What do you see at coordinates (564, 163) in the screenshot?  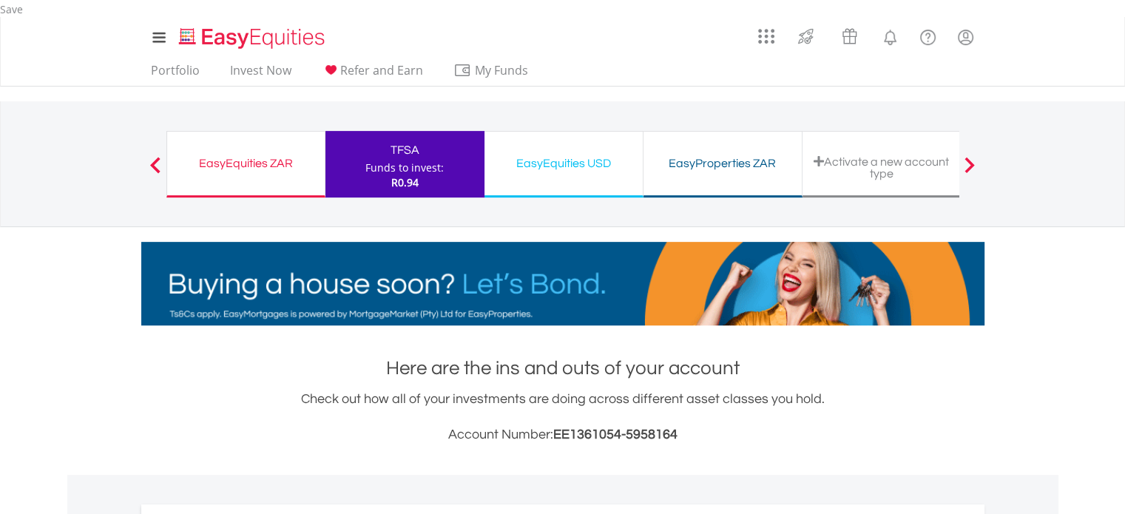 I see `div: EasyEquities USD` at bounding box center [564, 163].